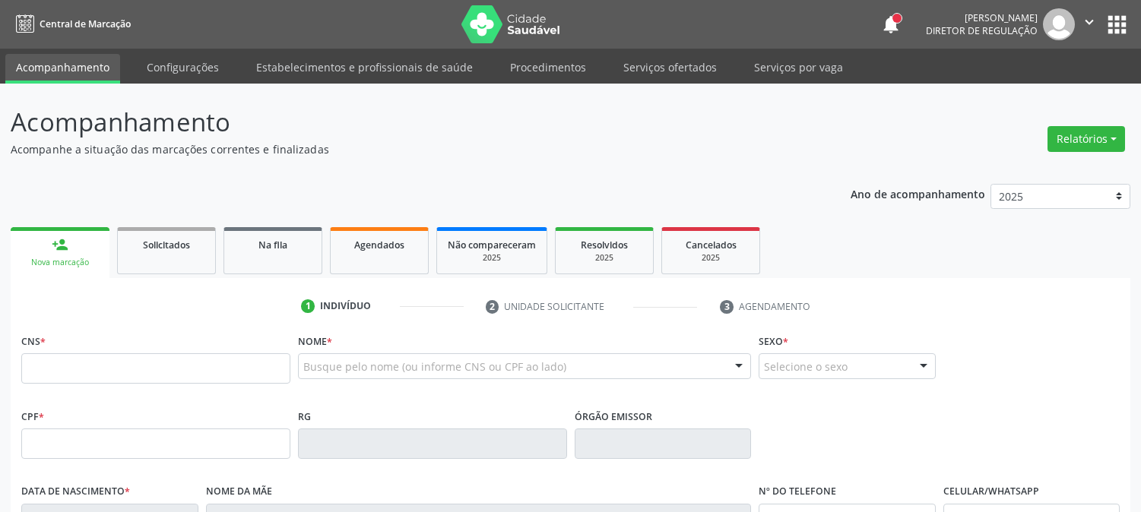  Describe the element at coordinates (1117, 24) in the screenshot. I see `button: apps` at that location.